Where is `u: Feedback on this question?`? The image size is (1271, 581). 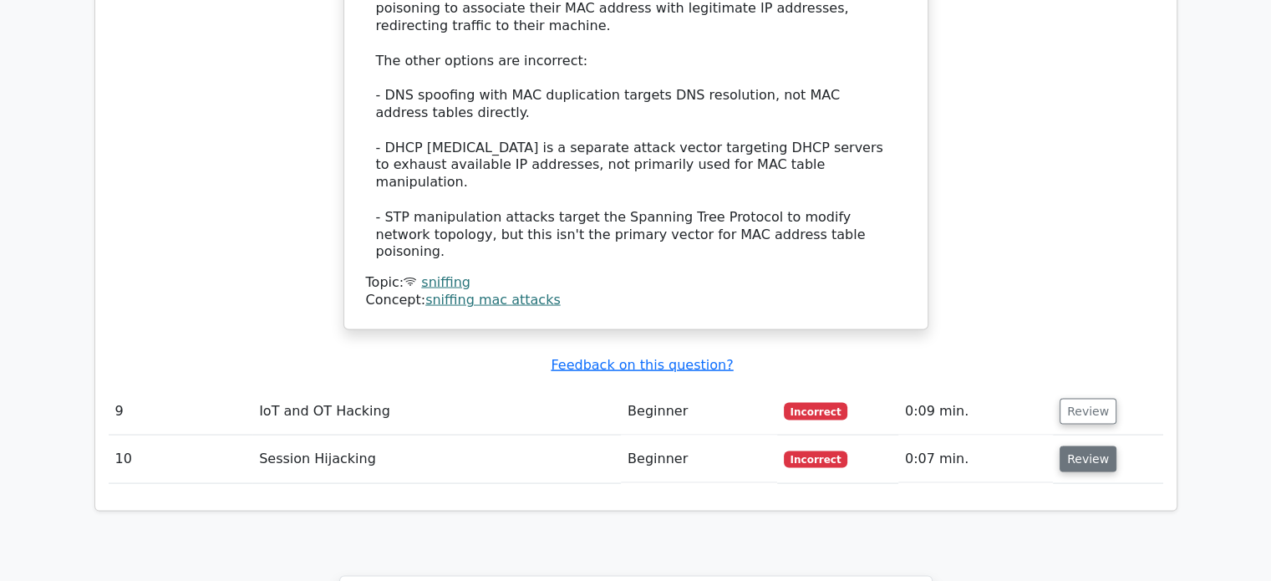 u: Feedback on this question? is located at coordinates (642, 364).